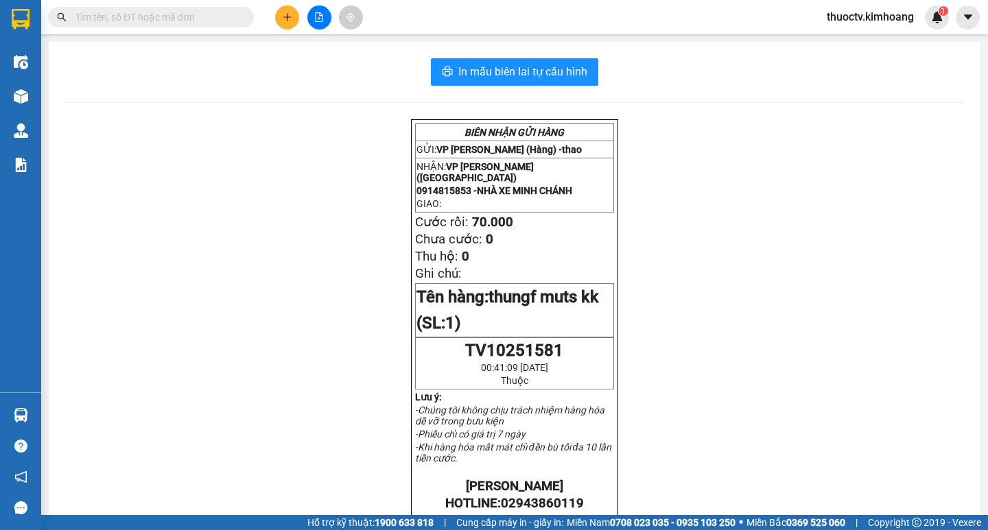 This screenshot has height=530, width=988. I want to click on span: Ghi chú:, so click(438, 274).